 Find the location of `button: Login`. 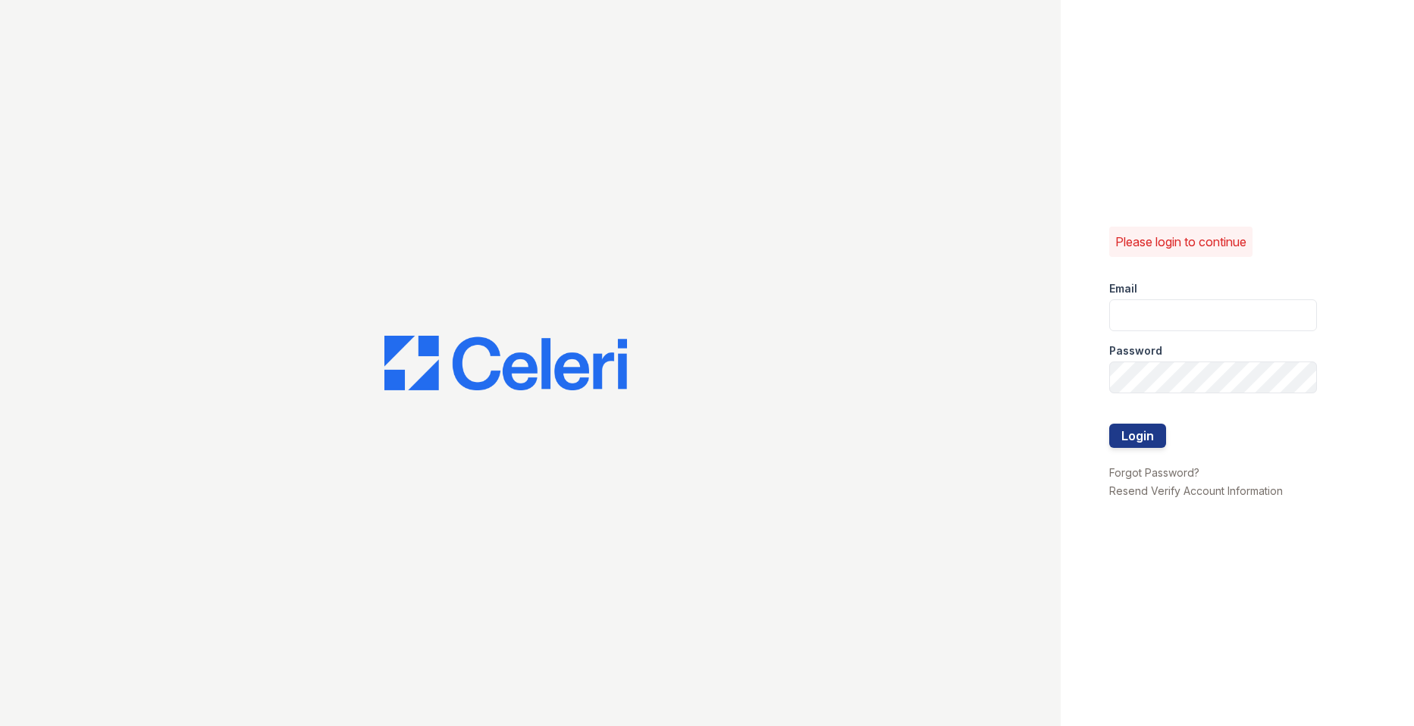

button: Login is located at coordinates (1137, 436).